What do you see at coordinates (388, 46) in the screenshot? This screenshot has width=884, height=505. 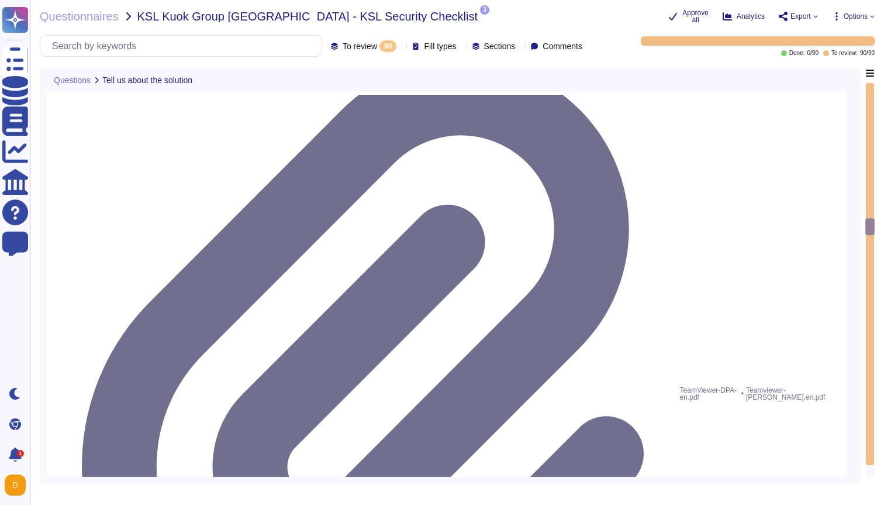 I see `div: 90` at bounding box center [388, 46].